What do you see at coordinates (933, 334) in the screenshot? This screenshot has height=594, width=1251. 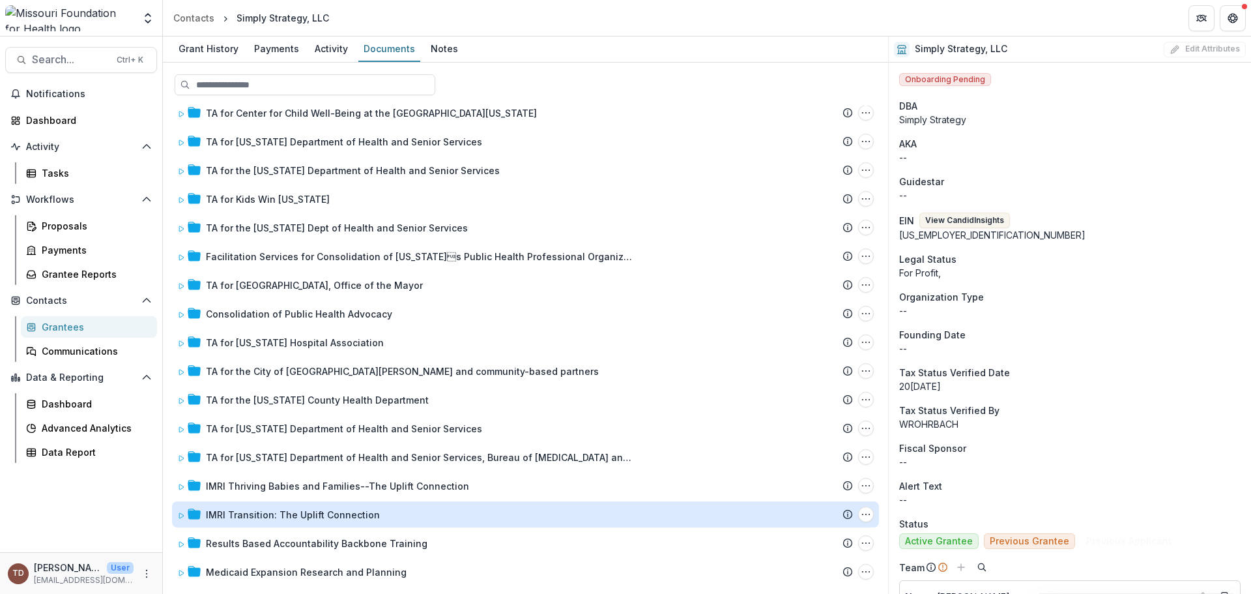 I see `span: Founding Date` at bounding box center [933, 334].